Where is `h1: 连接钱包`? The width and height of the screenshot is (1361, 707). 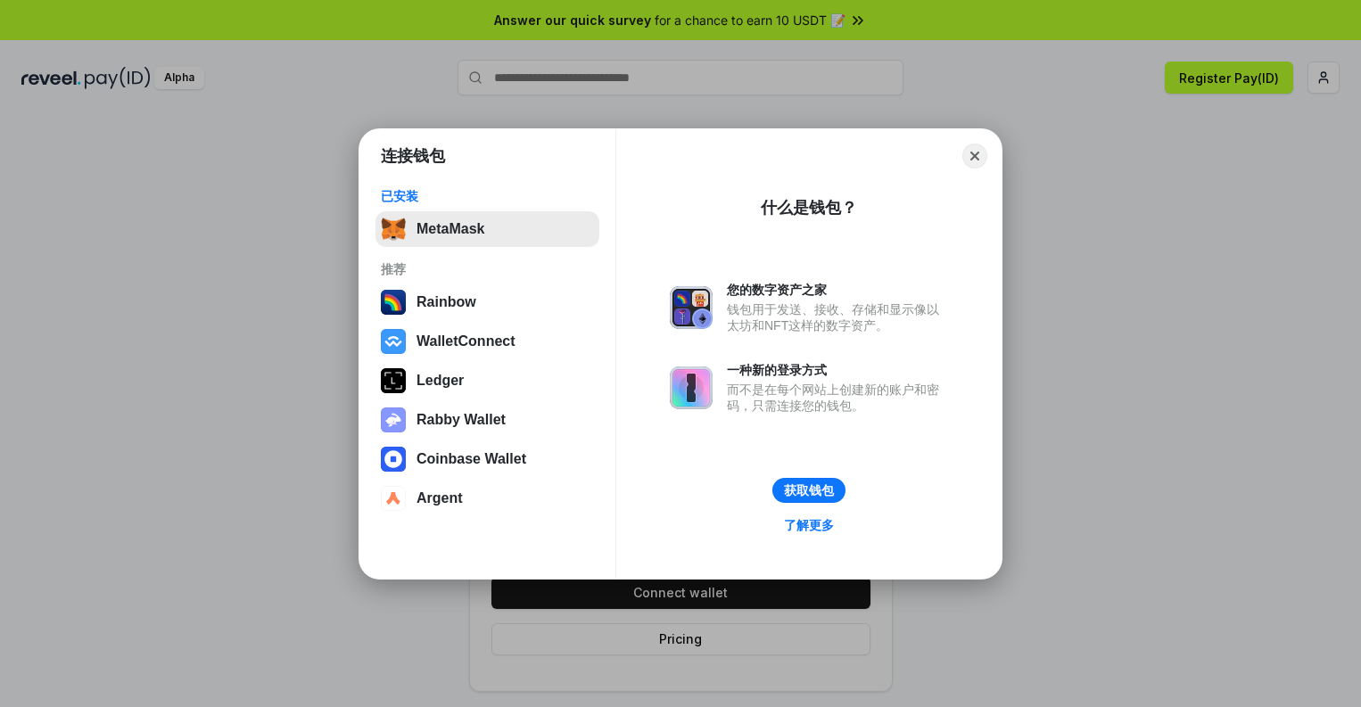 h1: 连接钱包 is located at coordinates (413, 156).